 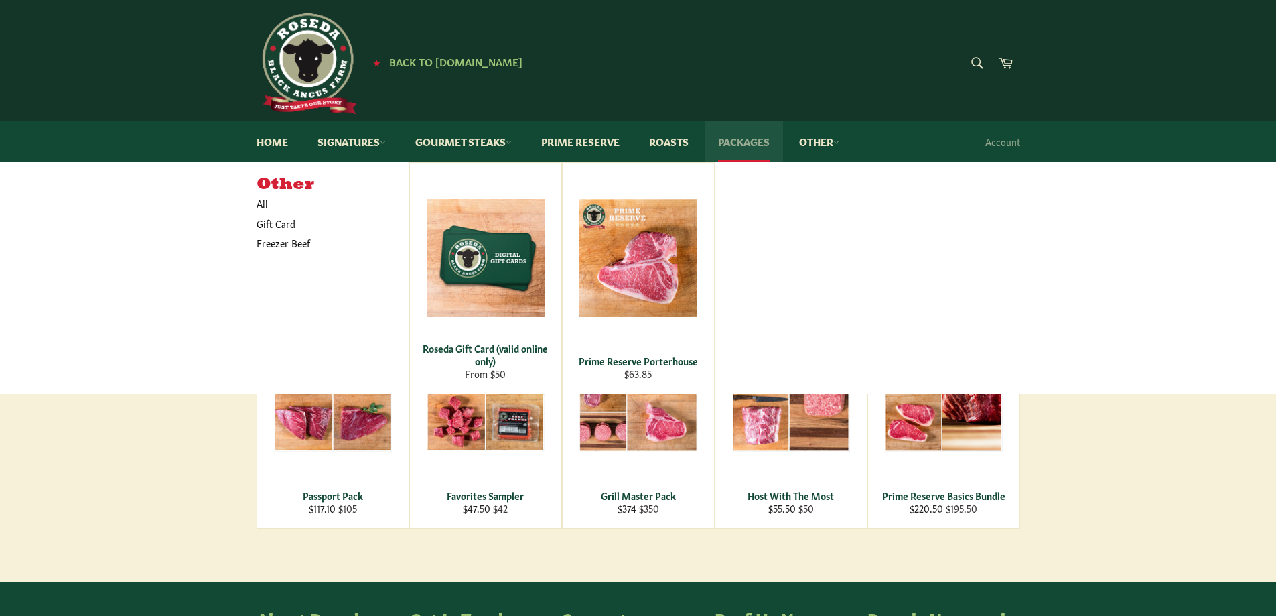 I want to click on a: Roasts, so click(x=669, y=141).